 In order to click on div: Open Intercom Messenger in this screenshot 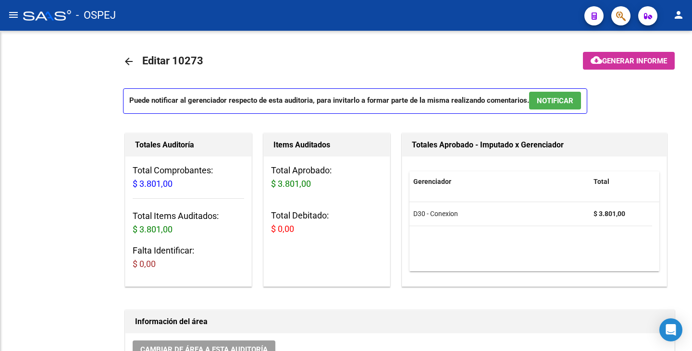, I will do `click(671, 330)`.